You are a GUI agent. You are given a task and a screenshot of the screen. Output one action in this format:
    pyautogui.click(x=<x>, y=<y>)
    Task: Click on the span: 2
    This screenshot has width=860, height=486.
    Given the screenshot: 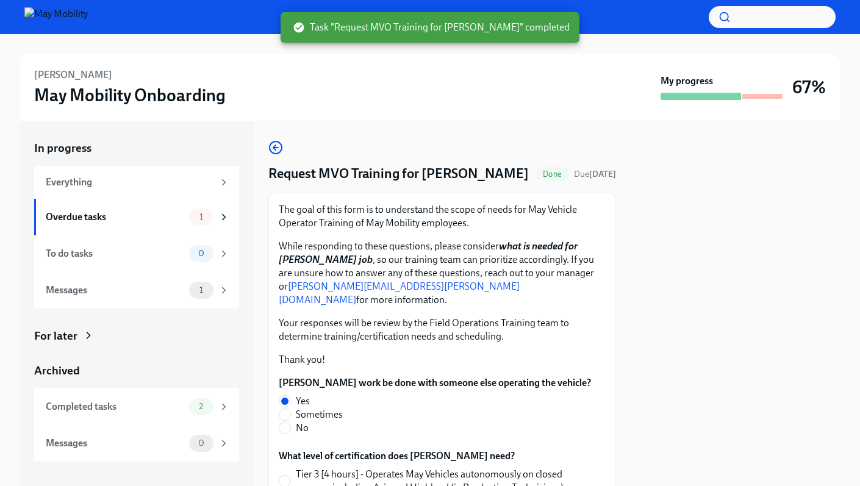 What is the action you would take?
    pyautogui.click(x=201, y=406)
    